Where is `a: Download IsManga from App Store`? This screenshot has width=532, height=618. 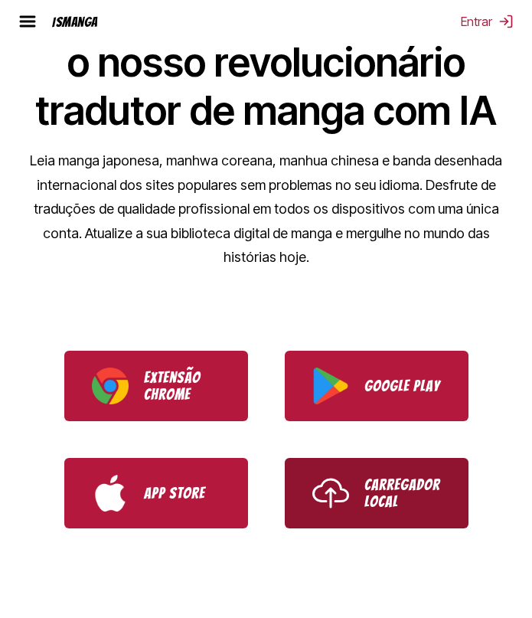
a: Download IsManga from App Store is located at coordinates (156, 493).